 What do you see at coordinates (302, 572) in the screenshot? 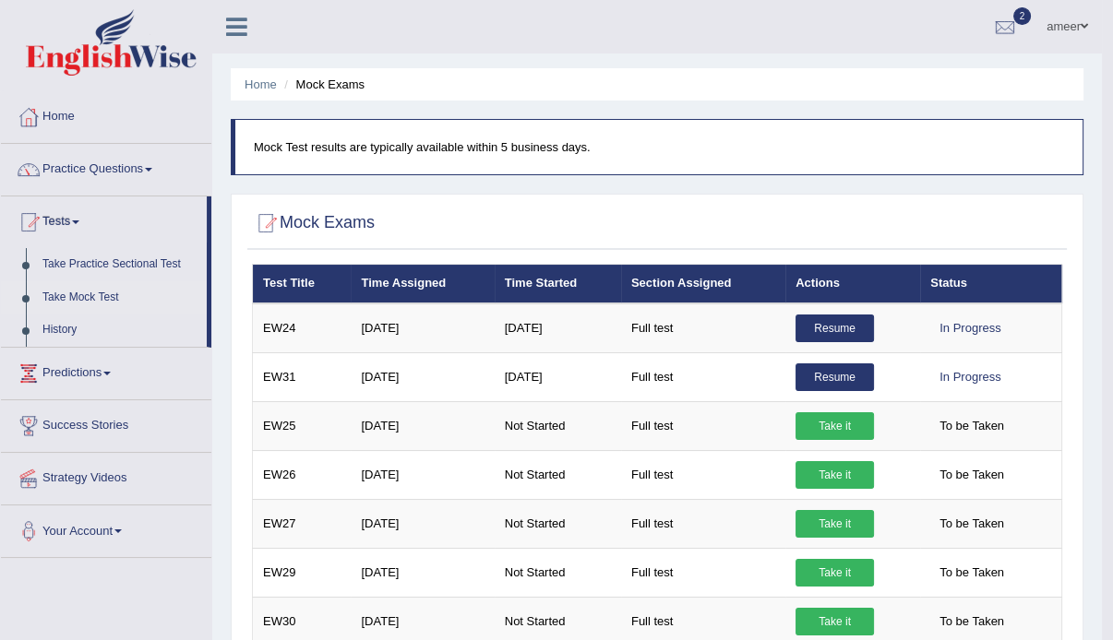
I see `td: EW29` at bounding box center [302, 572].